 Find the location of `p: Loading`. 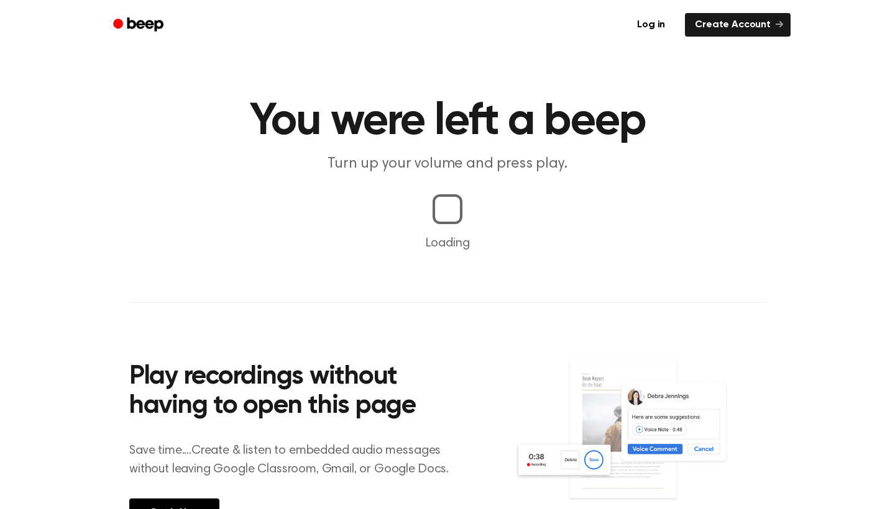

p: Loading is located at coordinates (447, 244).